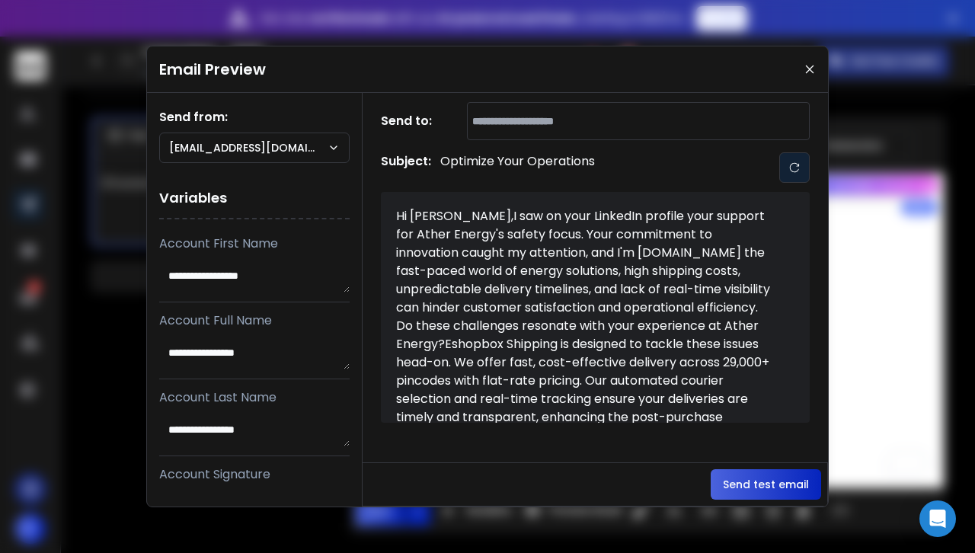  Describe the element at coordinates (254, 397) in the screenshot. I see `p: Account Last Name` at that location.